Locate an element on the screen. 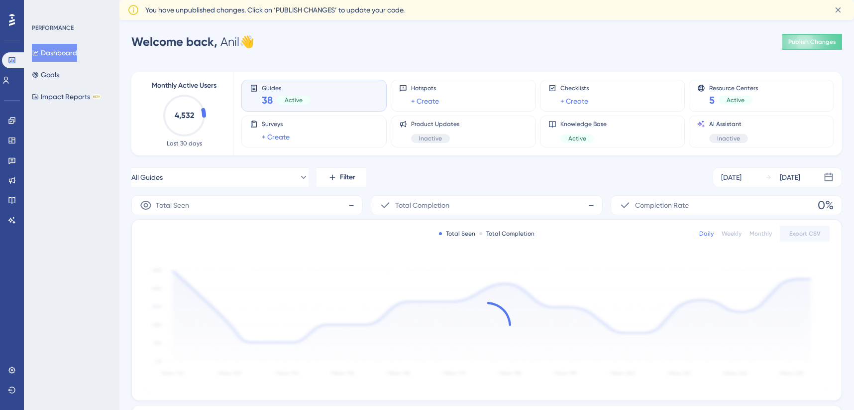 This screenshot has height=410, width=854. button: All Guides is located at coordinates (220, 177).